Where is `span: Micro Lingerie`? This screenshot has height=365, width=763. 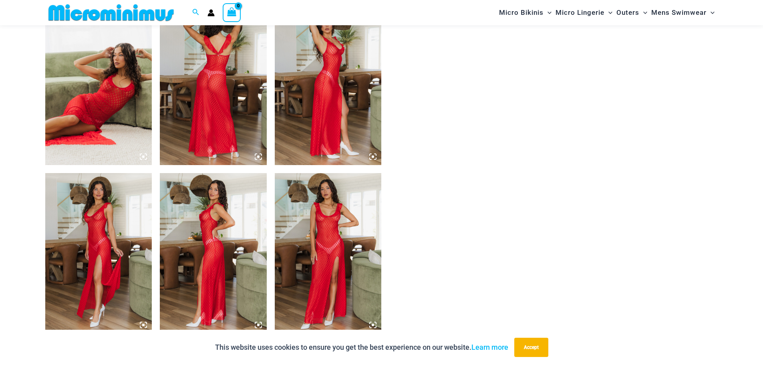 span: Micro Lingerie is located at coordinates (580, 12).